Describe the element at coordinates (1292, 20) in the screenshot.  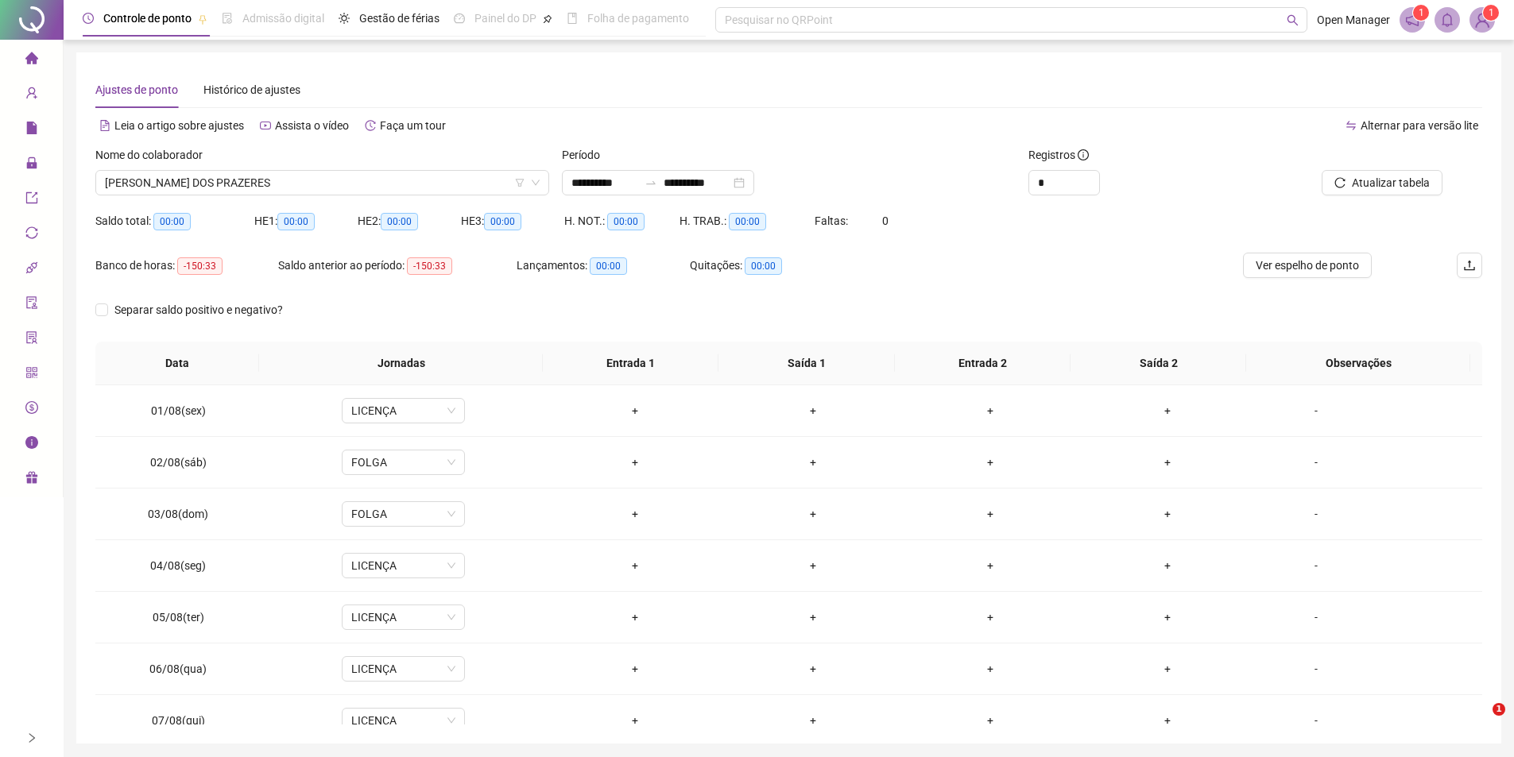
I see `span: search` at that location.